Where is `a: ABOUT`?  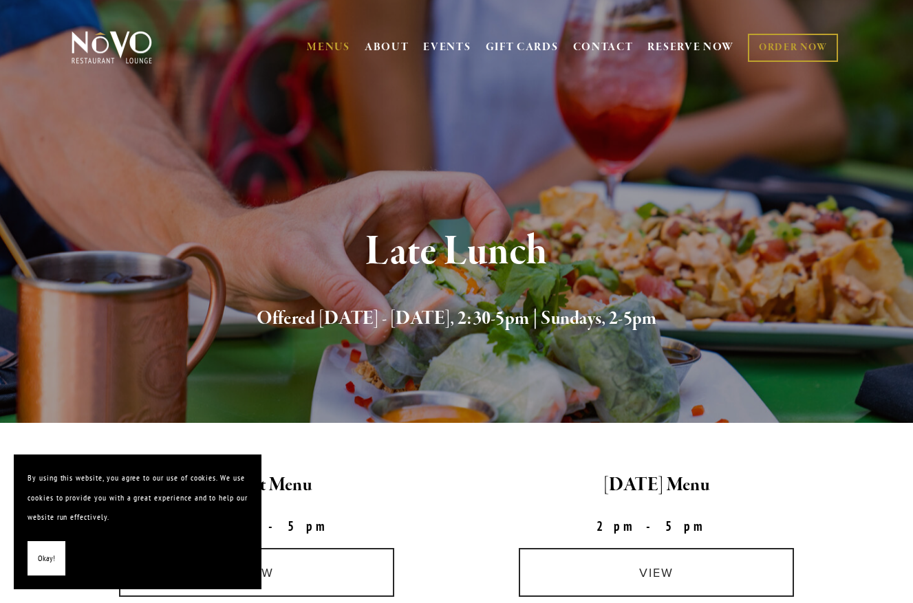
a: ABOUT is located at coordinates (387, 47).